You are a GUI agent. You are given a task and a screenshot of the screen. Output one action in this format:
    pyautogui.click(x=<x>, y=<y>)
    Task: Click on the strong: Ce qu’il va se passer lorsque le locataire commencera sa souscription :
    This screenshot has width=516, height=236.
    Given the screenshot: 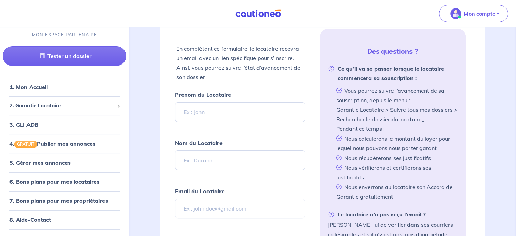 What is the action you would take?
    pyautogui.click(x=393, y=73)
    